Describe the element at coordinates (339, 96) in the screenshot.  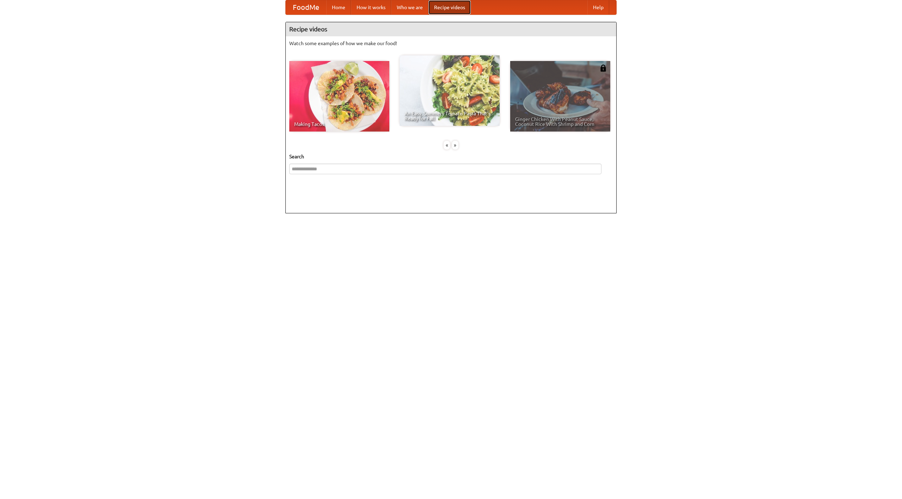
I see `a: Making Tacos` at that location.